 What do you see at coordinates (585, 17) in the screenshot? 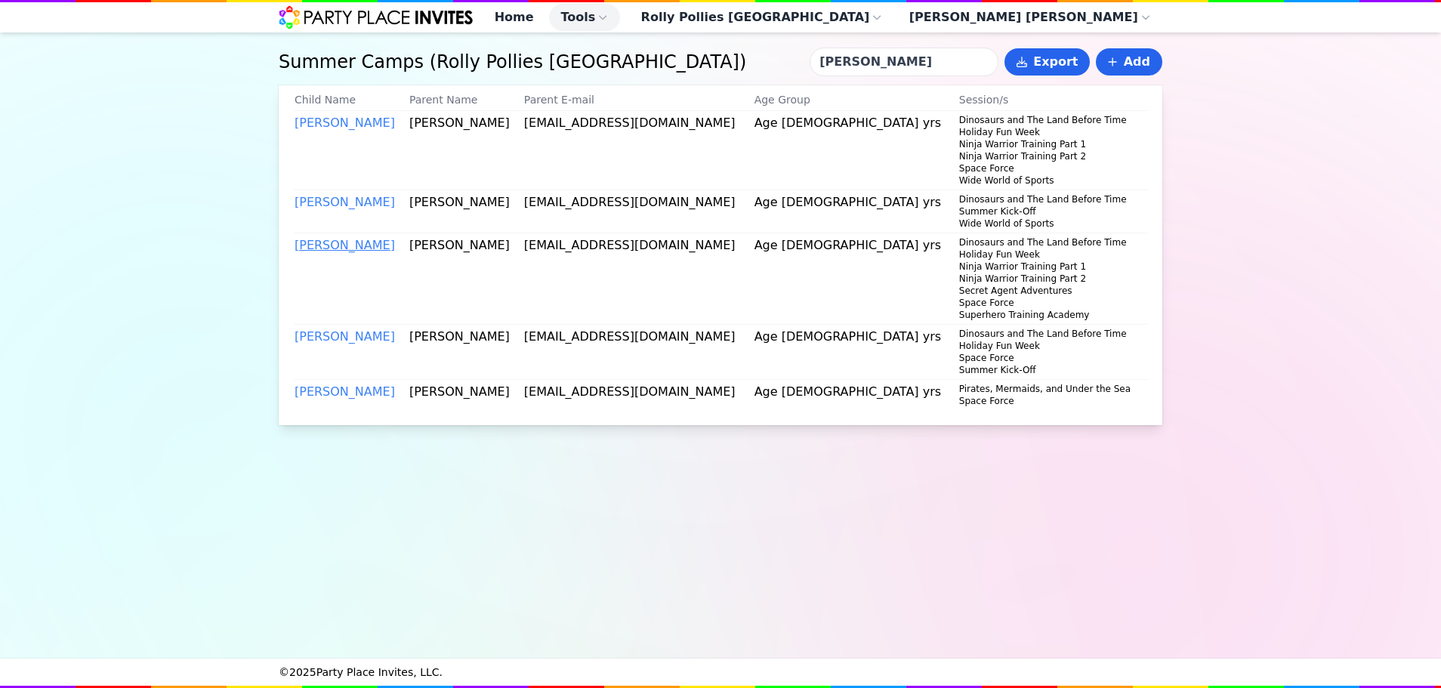
I see `div: Tools` at bounding box center [585, 17].